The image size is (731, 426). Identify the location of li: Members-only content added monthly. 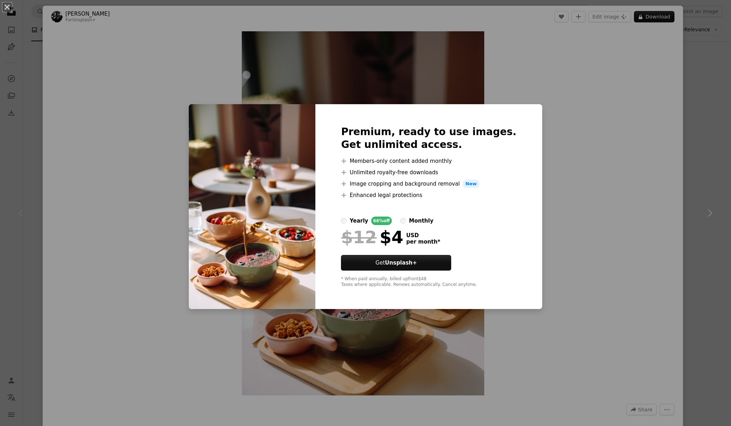
(428, 161).